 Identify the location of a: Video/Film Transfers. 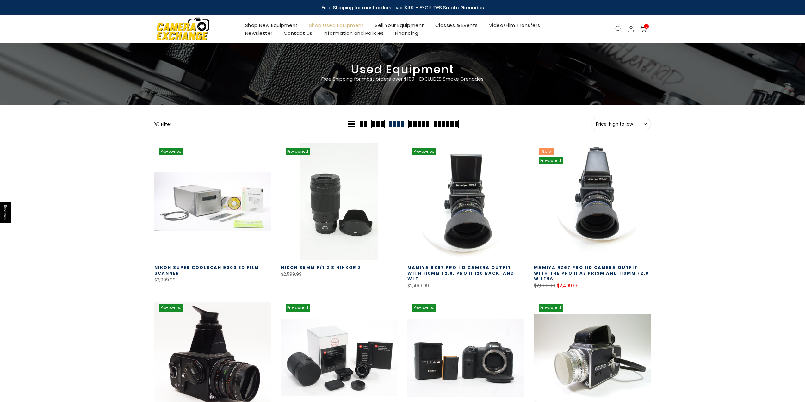
(514, 25).